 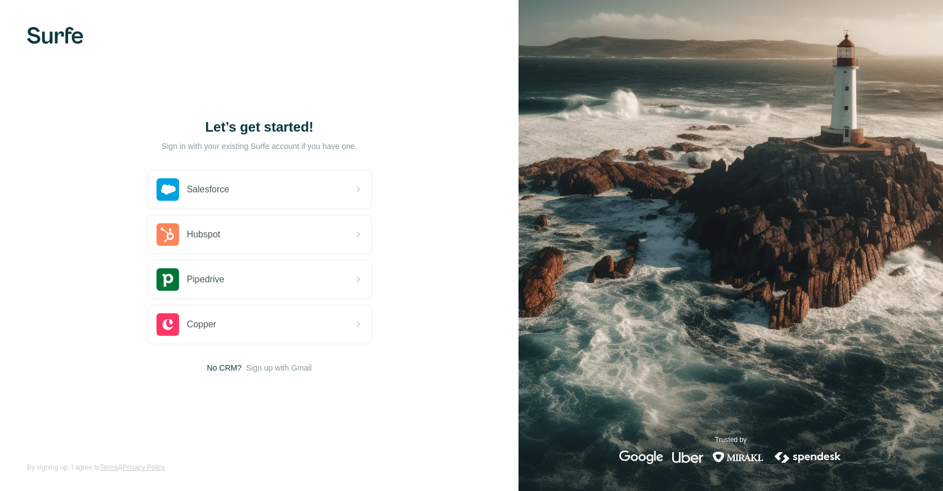 What do you see at coordinates (168, 190) in the screenshot?
I see `img: salesforce's logo` at bounding box center [168, 190].